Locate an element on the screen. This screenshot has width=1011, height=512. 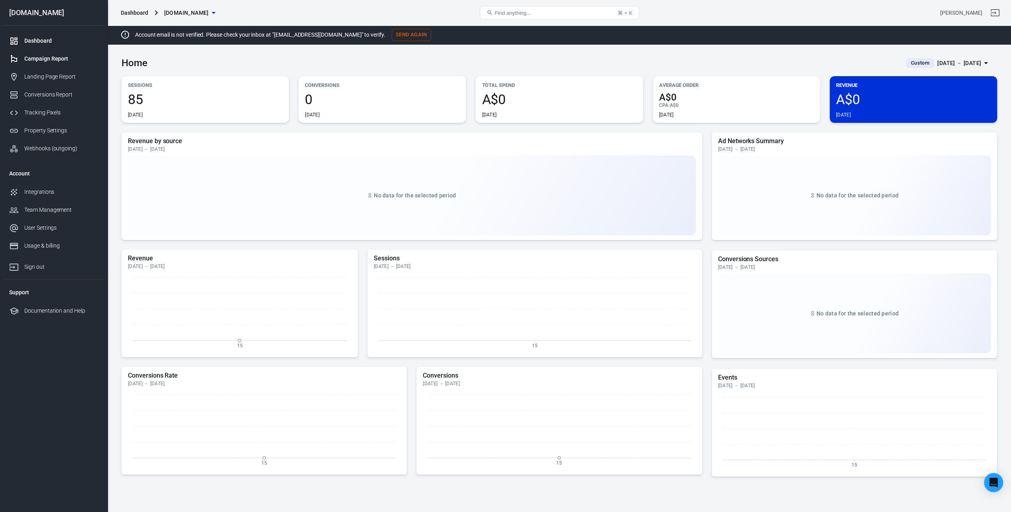
div: Conversions Report is located at coordinates (61, 94).